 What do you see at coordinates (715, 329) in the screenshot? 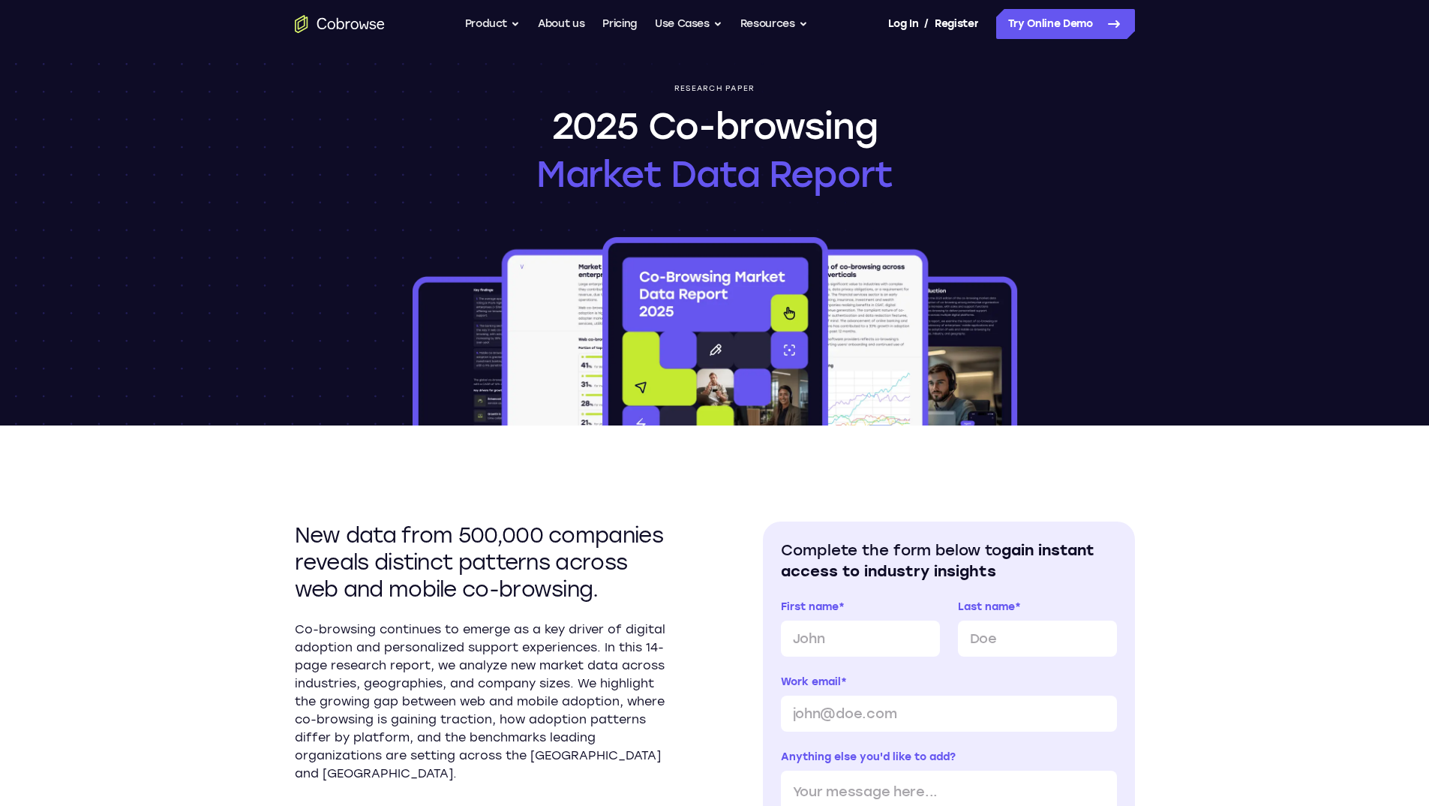
I see `img: 2025 Co-browsing Market Data Report` at bounding box center [715, 329].